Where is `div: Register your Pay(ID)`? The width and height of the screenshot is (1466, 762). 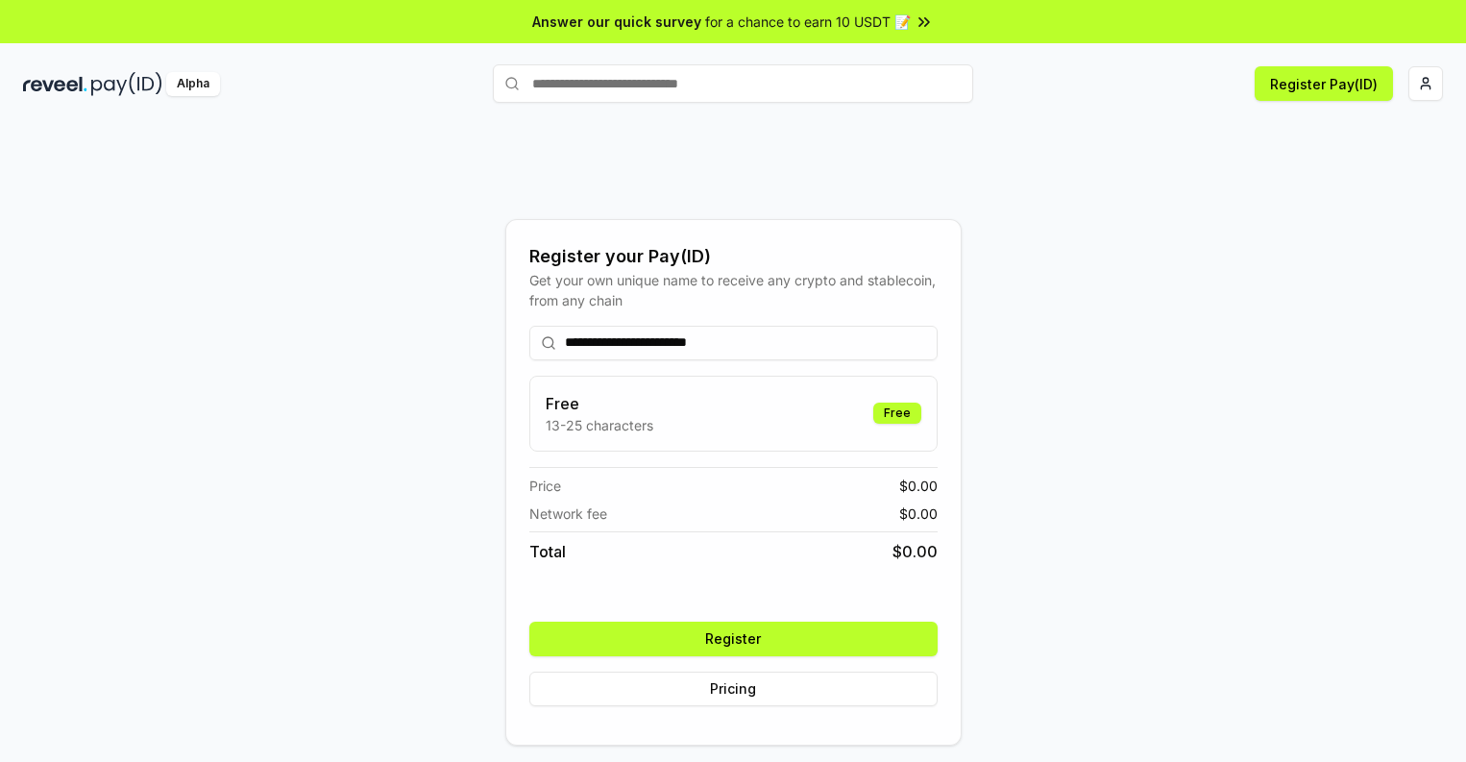
div: Register your Pay(ID) is located at coordinates (733, 256).